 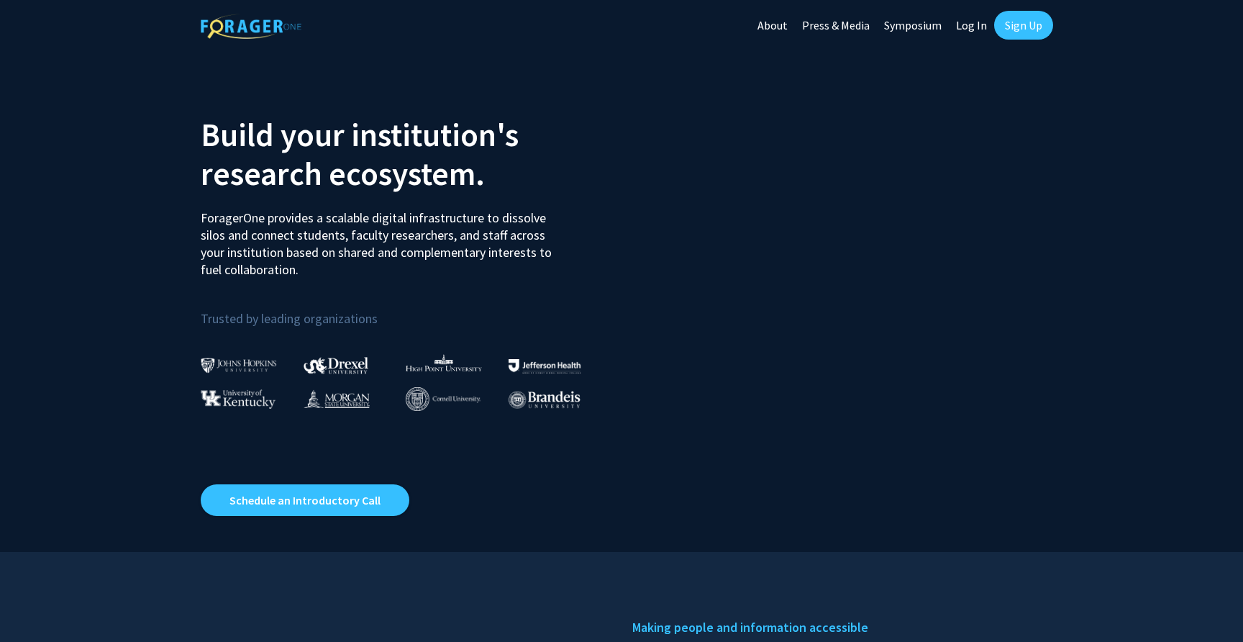 What do you see at coordinates (381, 238) in the screenshot?
I see `p: ForagerOne provides a scalable digital infrastructure to dissolve silos and connect students, fac...` at bounding box center [381, 238].